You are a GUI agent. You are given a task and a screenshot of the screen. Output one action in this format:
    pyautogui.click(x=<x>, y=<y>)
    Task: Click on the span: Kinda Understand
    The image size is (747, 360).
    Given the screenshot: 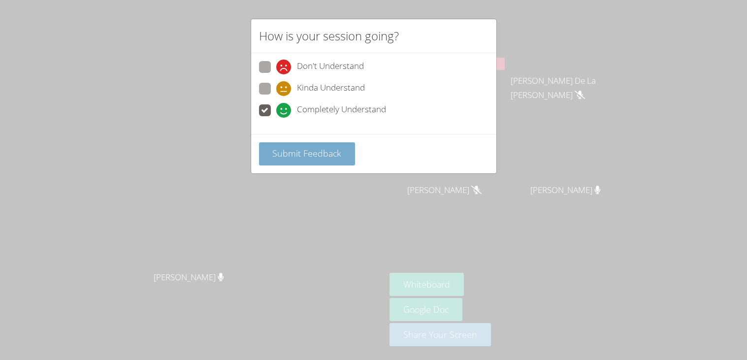 What is the action you would take?
    pyautogui.click(x=331, y=89)
    